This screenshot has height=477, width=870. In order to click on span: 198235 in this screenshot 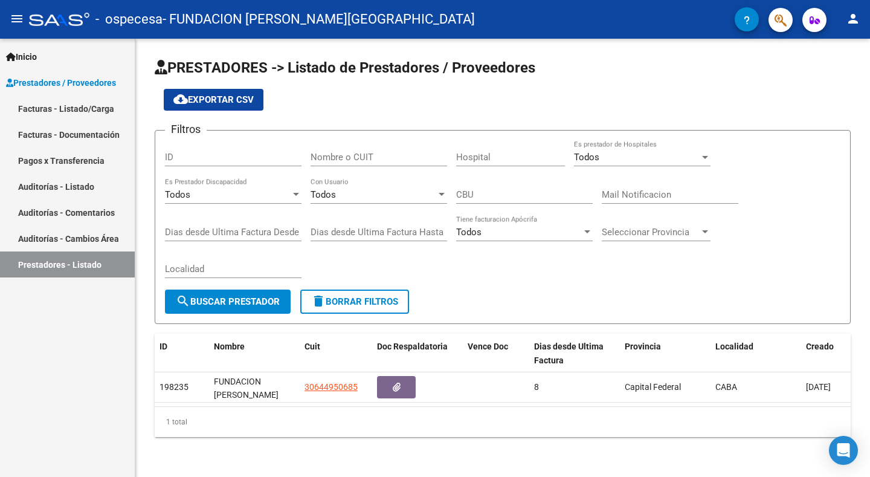, I will do `click(174, 387)`.